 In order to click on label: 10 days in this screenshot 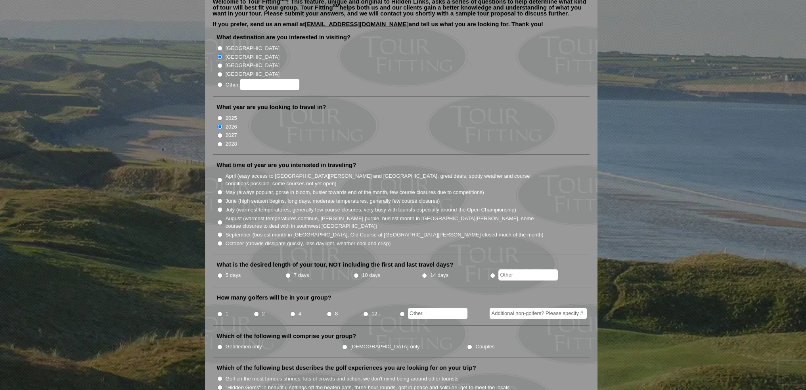, I will do `click(371, 275)`.